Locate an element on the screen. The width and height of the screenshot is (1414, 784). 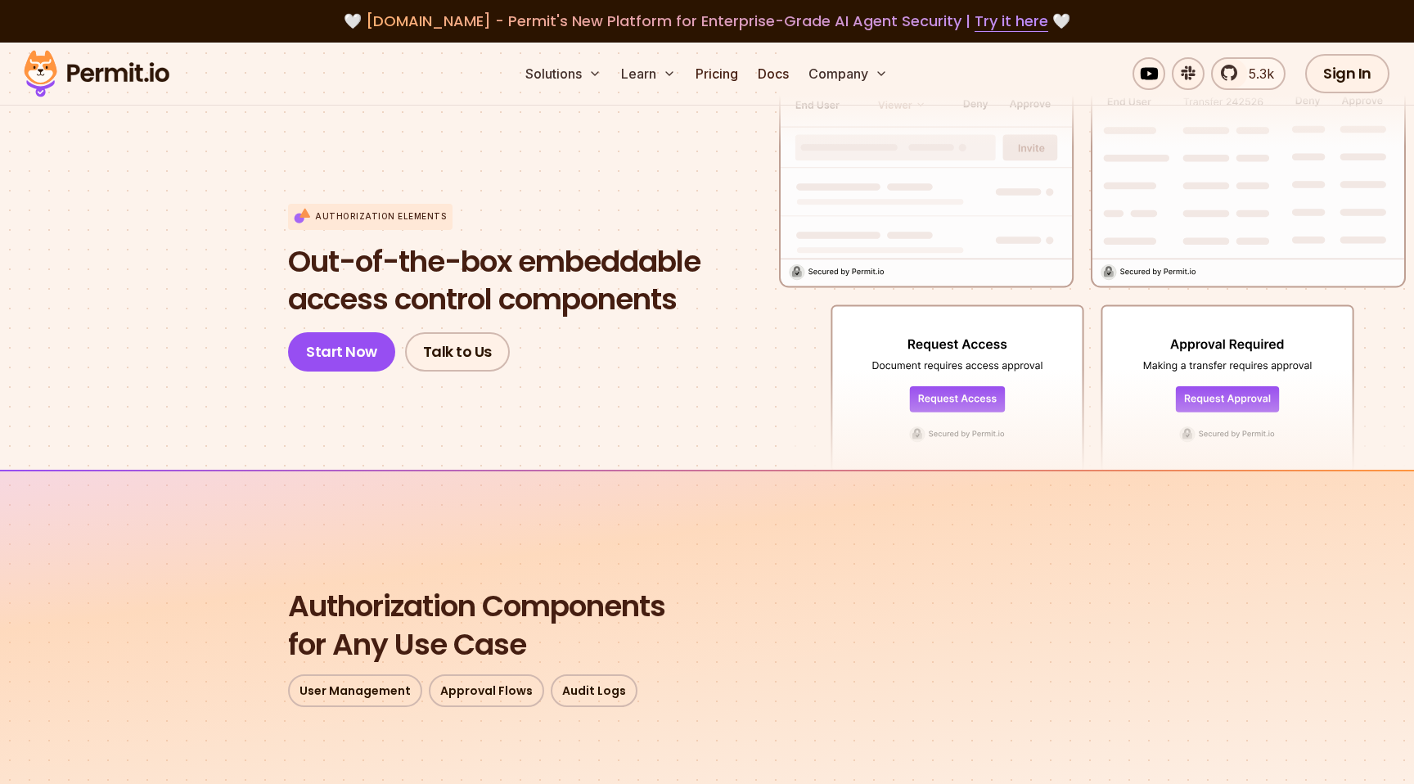
h2: for Any Use Case is located at coordinates (707, 626).